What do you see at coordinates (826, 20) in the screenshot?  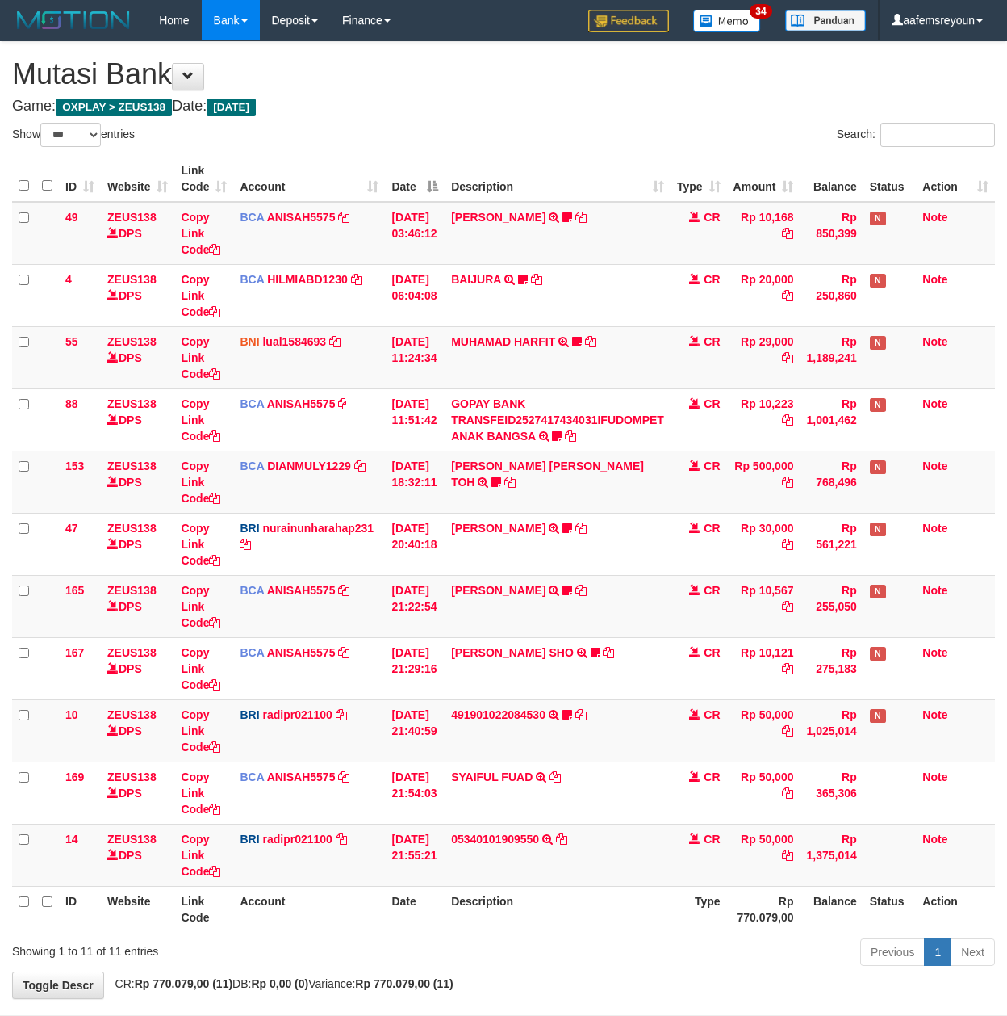 I see `img: panduan.png` at bounding box center [826, 20].